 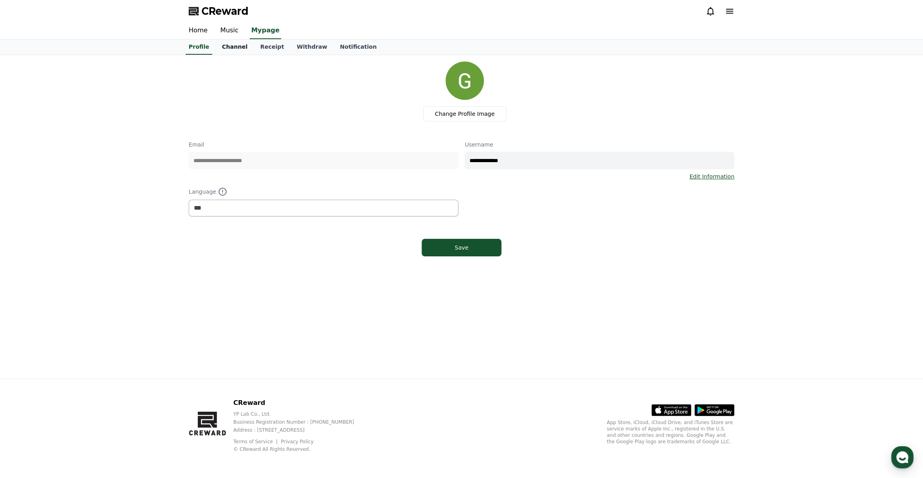 What do you see at coordinates (82, 160) in the screenshot?
I see `span: Powered by` at bounding box center [82, 160].